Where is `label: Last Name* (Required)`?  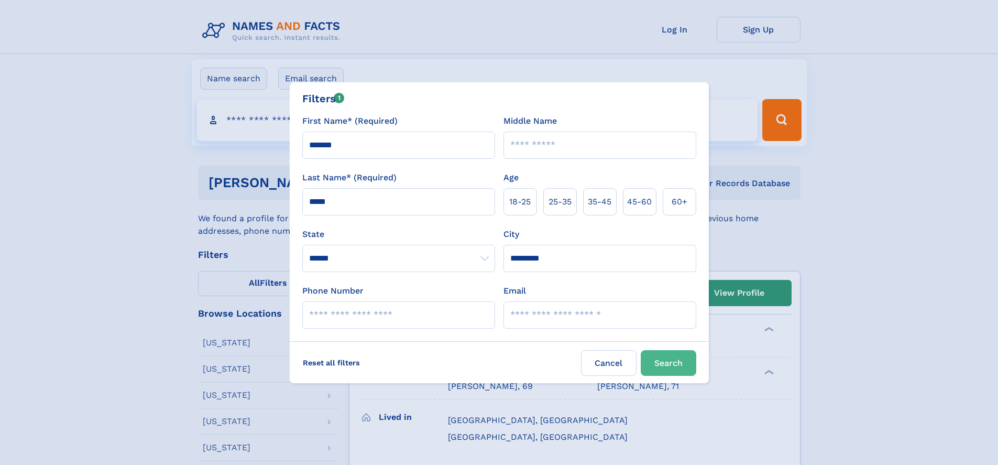 label: Last Name* (Required) is located at coordinates (349, 178).